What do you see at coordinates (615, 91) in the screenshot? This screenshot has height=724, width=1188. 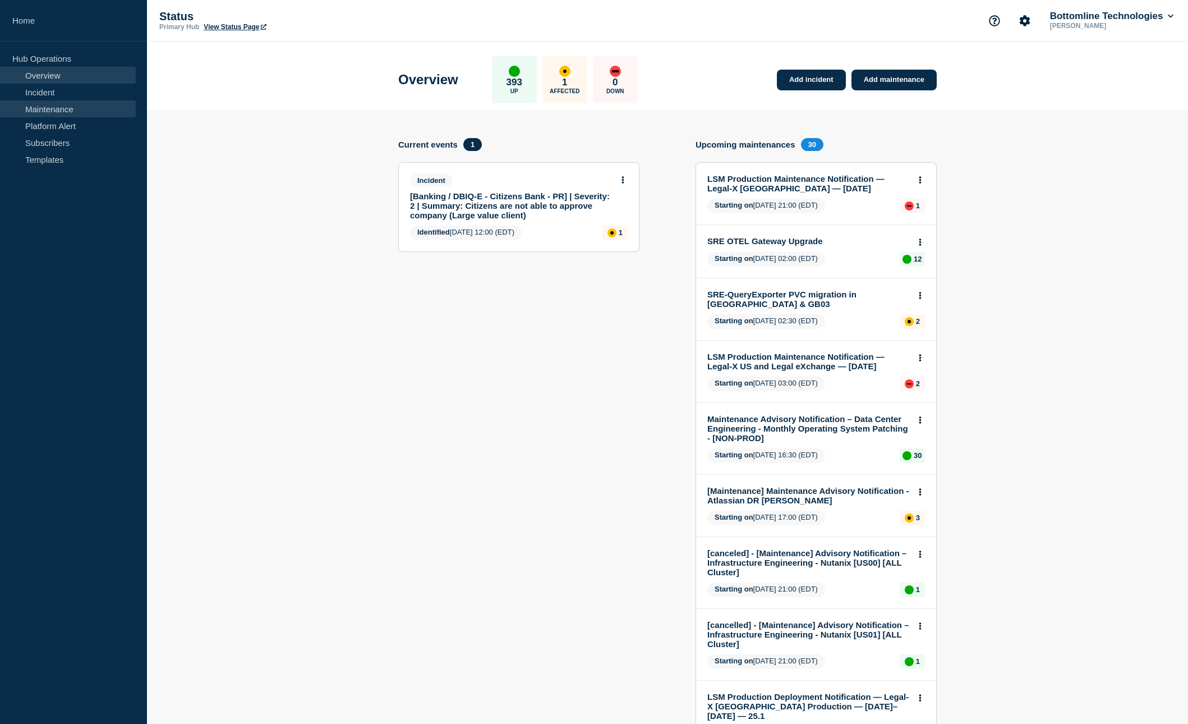 I see `p: Down` at bounding box center [615, 91].